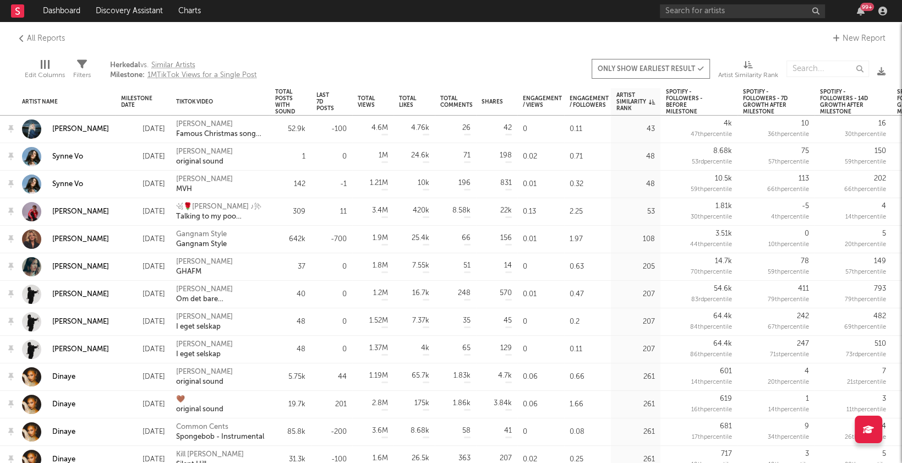  What do you see at coordinates (508, 128) in the screenshot?
I see `div: 42` at bounding box center [508, 128].